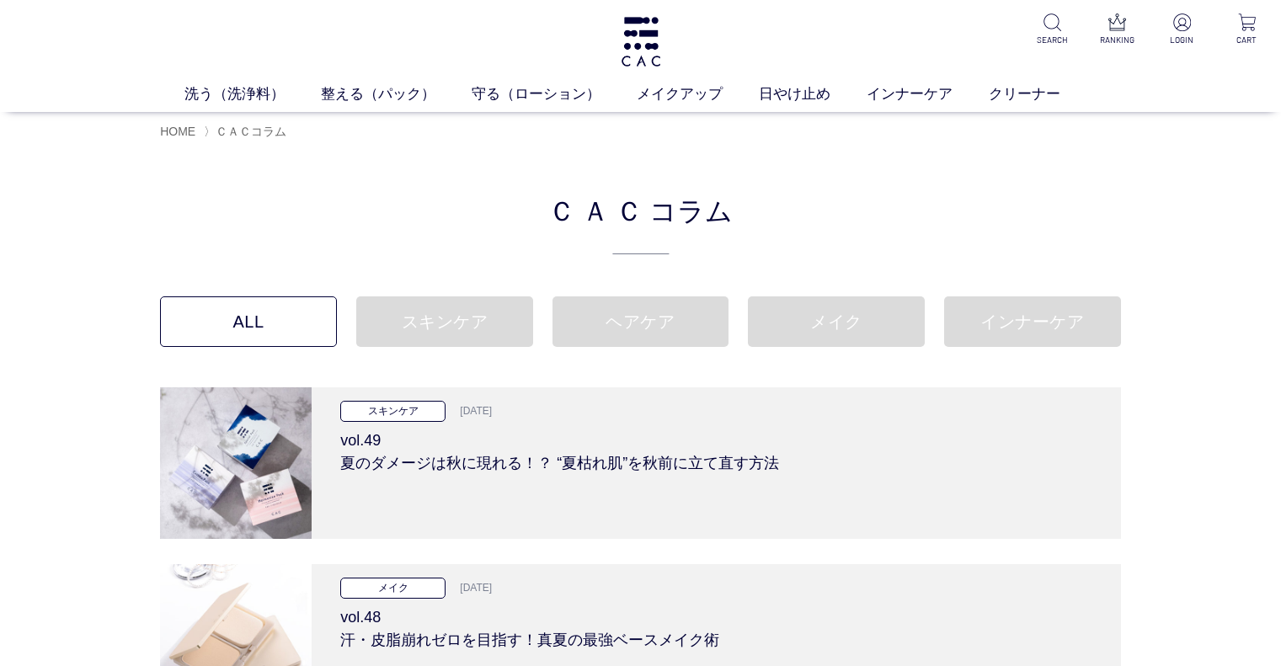 The width and height of the screenshot is (1281, 666). I want to click on p: RANKING, so click(1117, 40).